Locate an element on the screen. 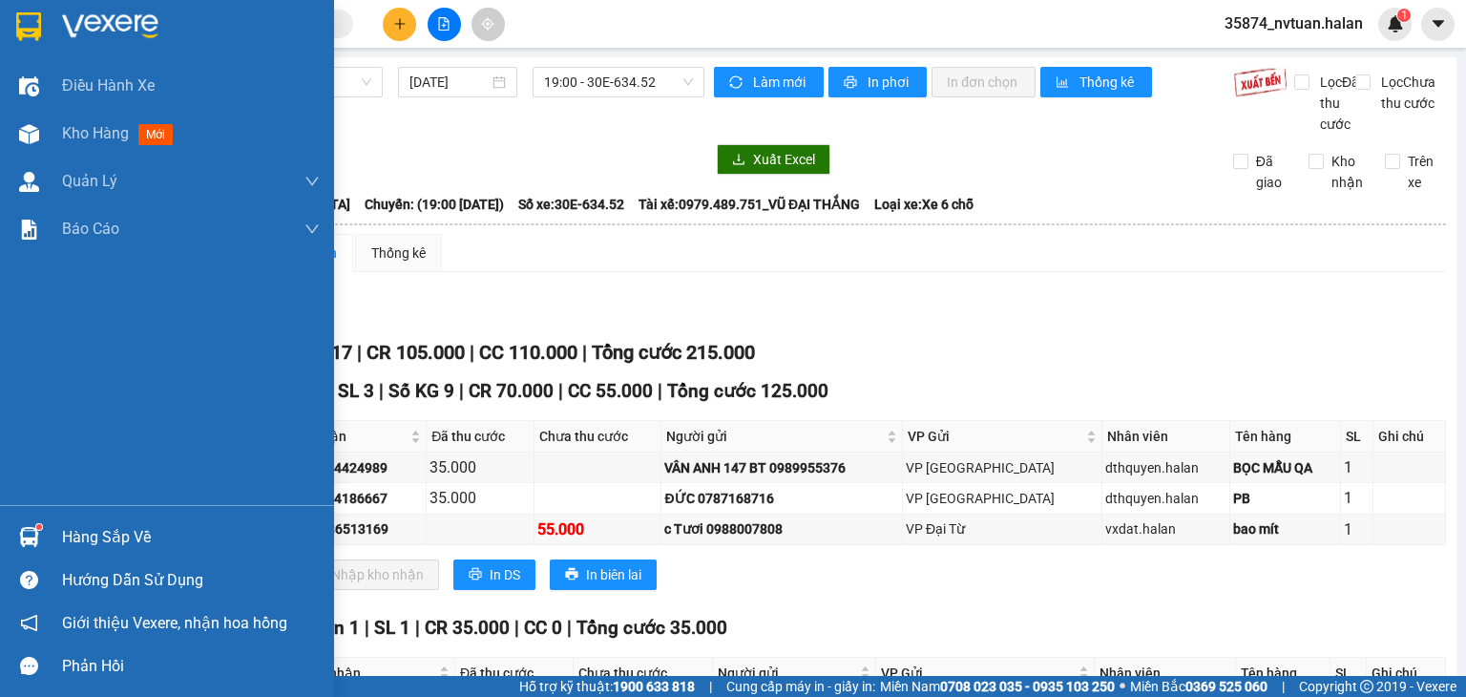 The width and height of the screenshot is (1466, 697). th: SL is located at coordinates (1348, 673).